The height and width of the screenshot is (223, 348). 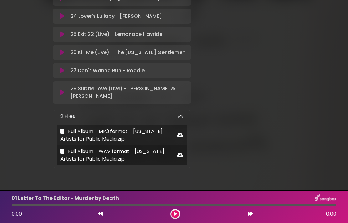 What do you see at coordinates (68, 117) in the screenshot?
I see `p: 2 Files` at bounding box center [68, 117].